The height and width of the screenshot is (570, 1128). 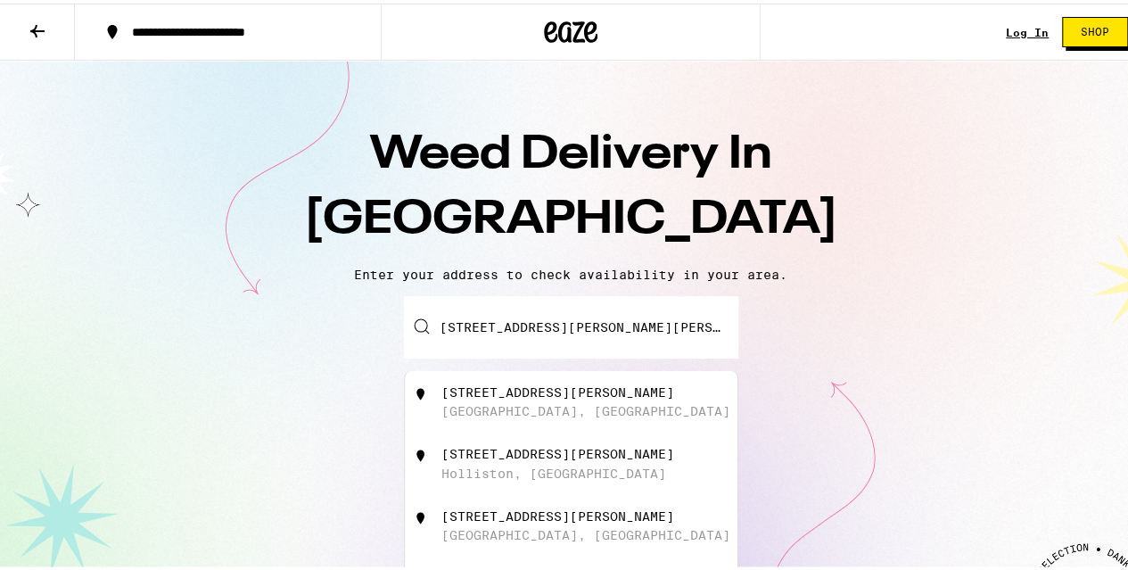 I want to click on img: 2602 Kim Marie Place, so click(x=421, y=515).